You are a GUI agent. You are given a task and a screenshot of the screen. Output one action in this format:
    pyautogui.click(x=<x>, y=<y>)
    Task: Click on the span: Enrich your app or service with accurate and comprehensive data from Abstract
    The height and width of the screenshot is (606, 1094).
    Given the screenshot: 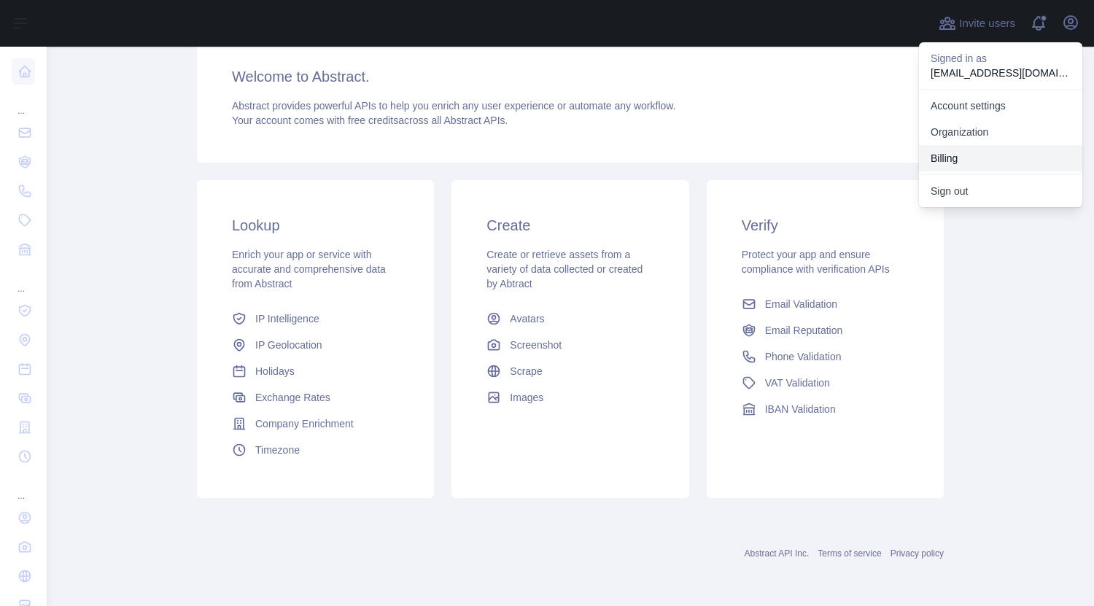 What is the action you would take?
    pyautogui.click(x=308, y=269)
    